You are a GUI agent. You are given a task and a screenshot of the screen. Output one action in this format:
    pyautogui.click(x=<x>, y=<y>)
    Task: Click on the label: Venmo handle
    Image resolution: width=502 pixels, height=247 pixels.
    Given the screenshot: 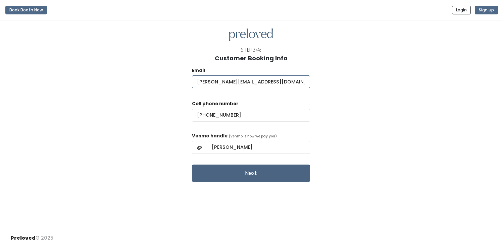 What is the action you would take?
    pyautogui.click(x=210, y=136)
    